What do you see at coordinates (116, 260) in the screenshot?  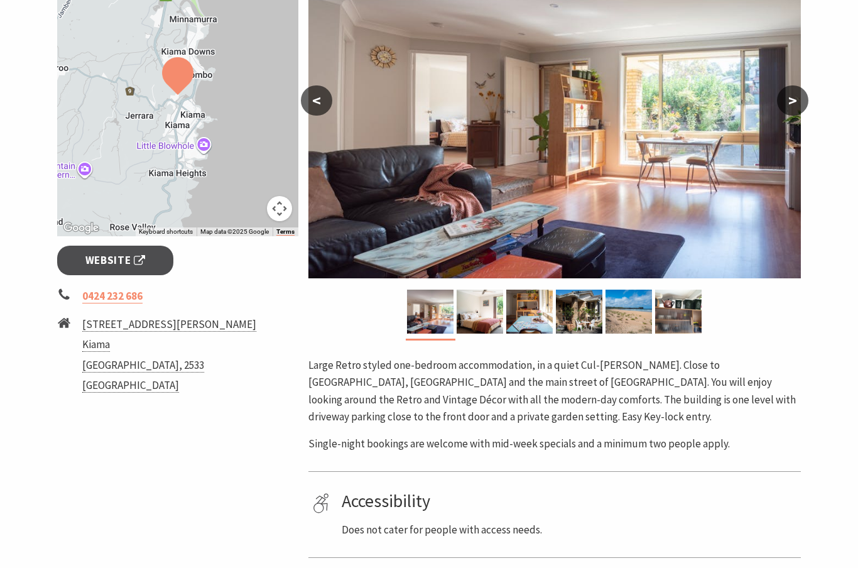 I see `span: Website` at bounding box center [116, 260].